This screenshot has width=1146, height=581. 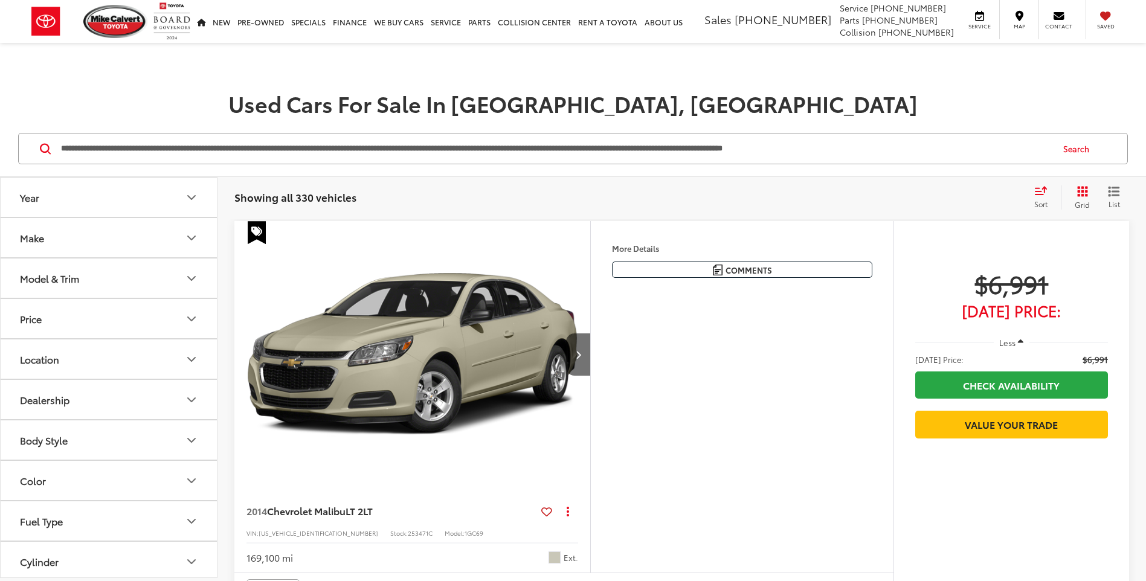 I want to click on button: Search, so click(x=1079, y=149).